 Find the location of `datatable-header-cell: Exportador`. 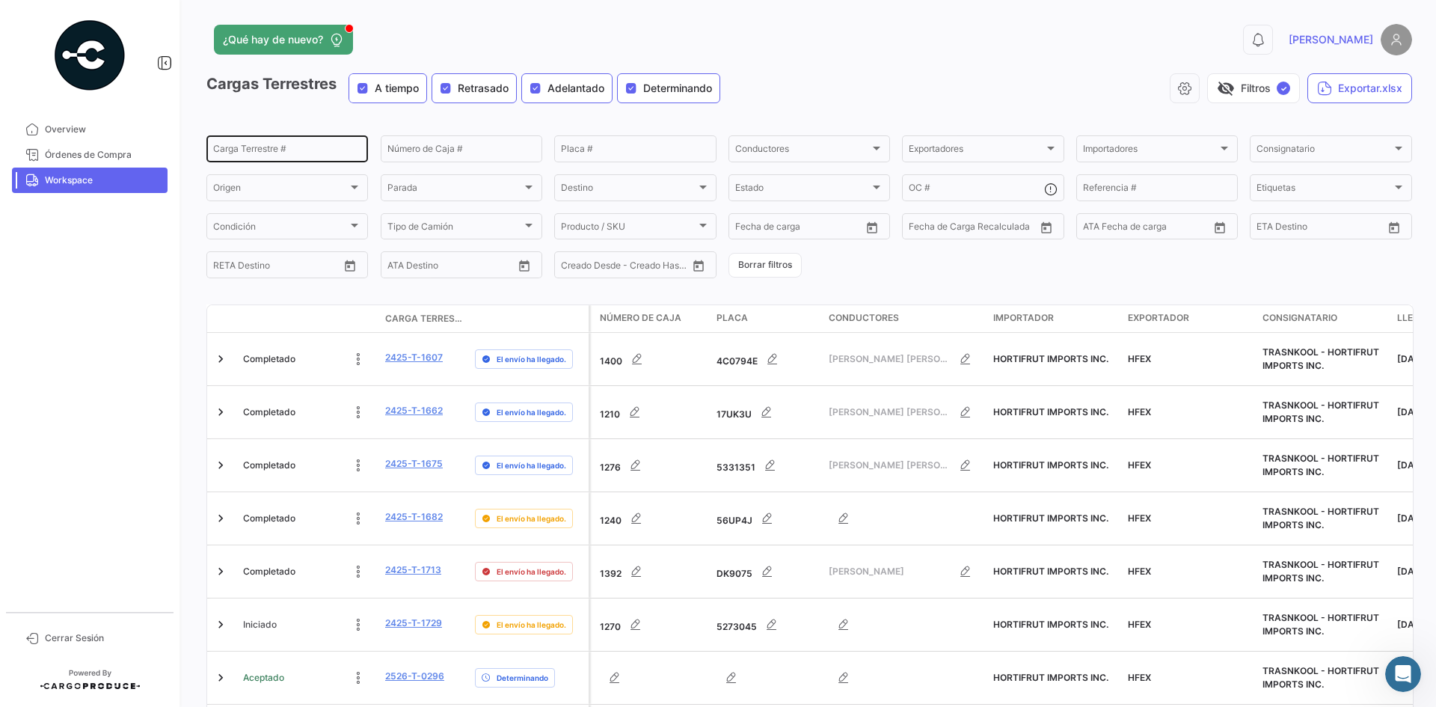

datatable-header-cell: Exportador is located at coordinates (1189, 319).